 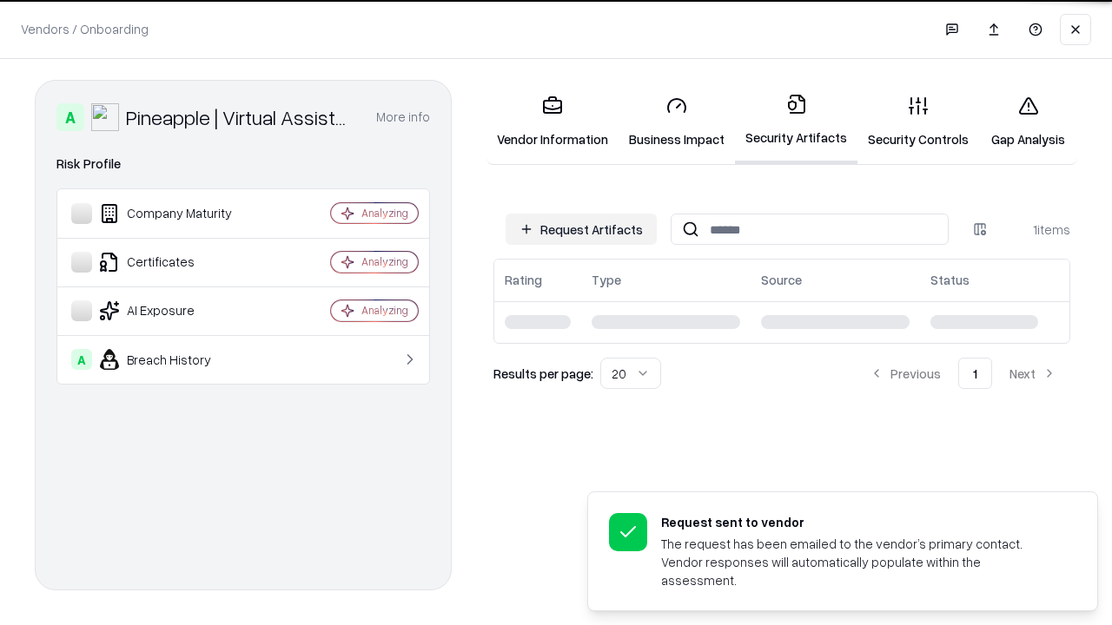 What do you see at coordinates (677, 122) in the screenshot?
I see `a: Business Impact` at bounding box center [677, 122].